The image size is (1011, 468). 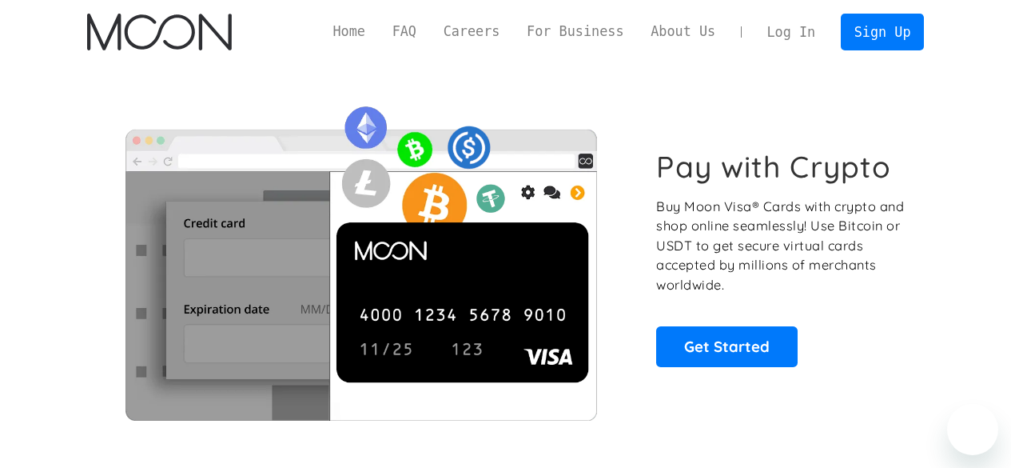 I want to click on a: For Business, so click(x=575, y=31).